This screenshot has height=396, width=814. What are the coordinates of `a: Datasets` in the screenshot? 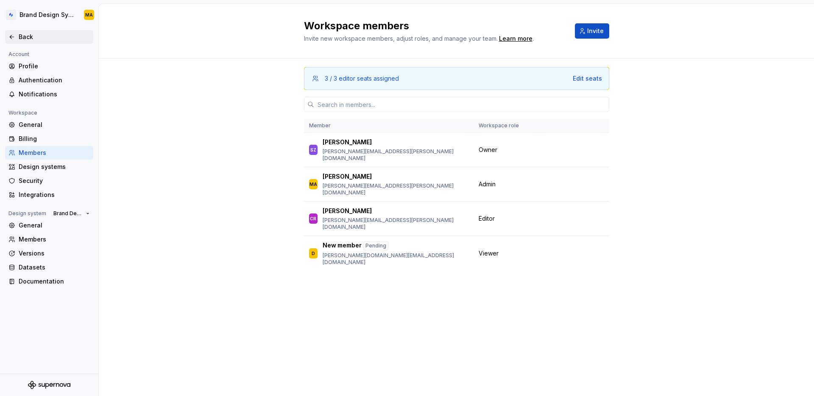 It's located at (49, 267).